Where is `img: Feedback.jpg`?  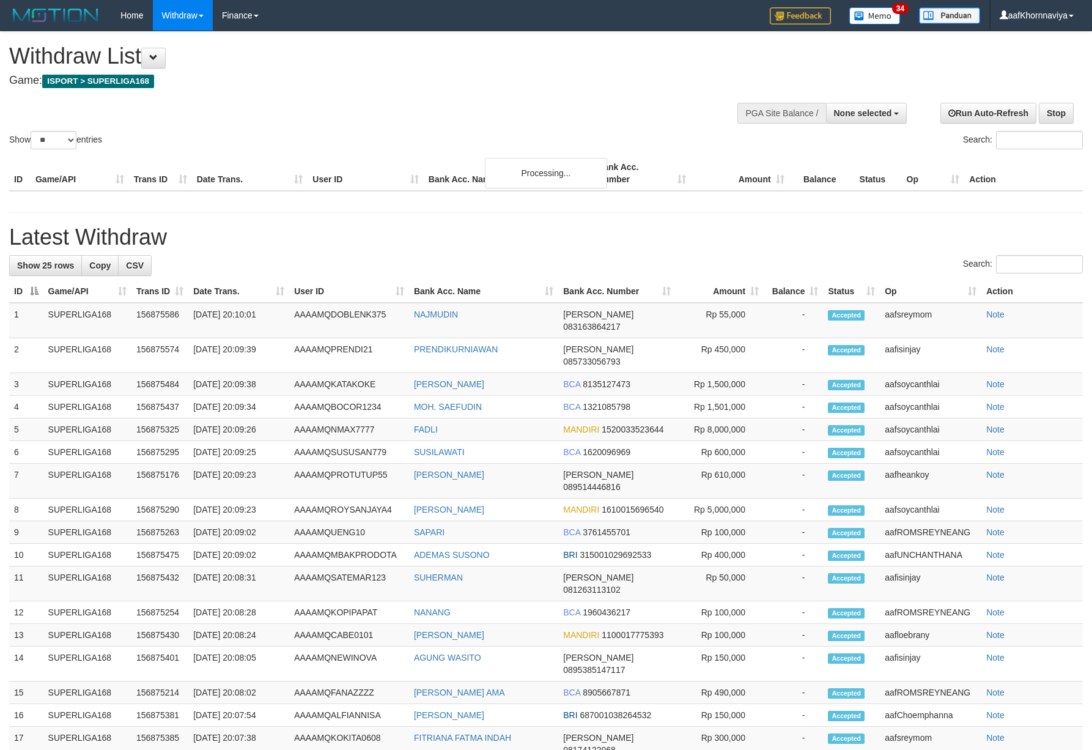 img: Feedback.jpg is located at coordinates (801, 16).